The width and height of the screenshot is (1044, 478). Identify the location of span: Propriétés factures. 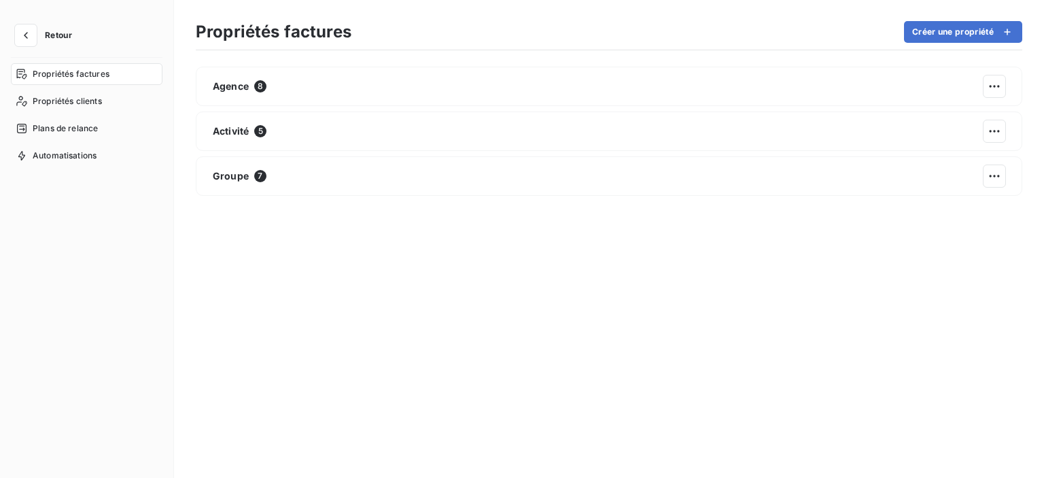
(71, 74).